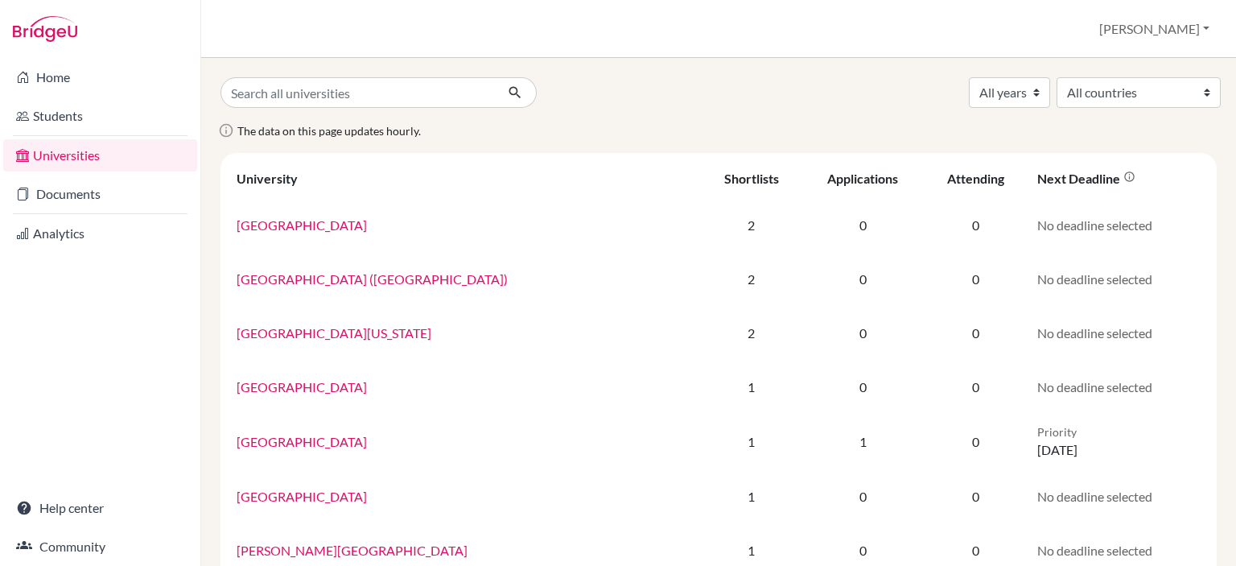  I want to click on img: Bridge-U, so click(45, 29).